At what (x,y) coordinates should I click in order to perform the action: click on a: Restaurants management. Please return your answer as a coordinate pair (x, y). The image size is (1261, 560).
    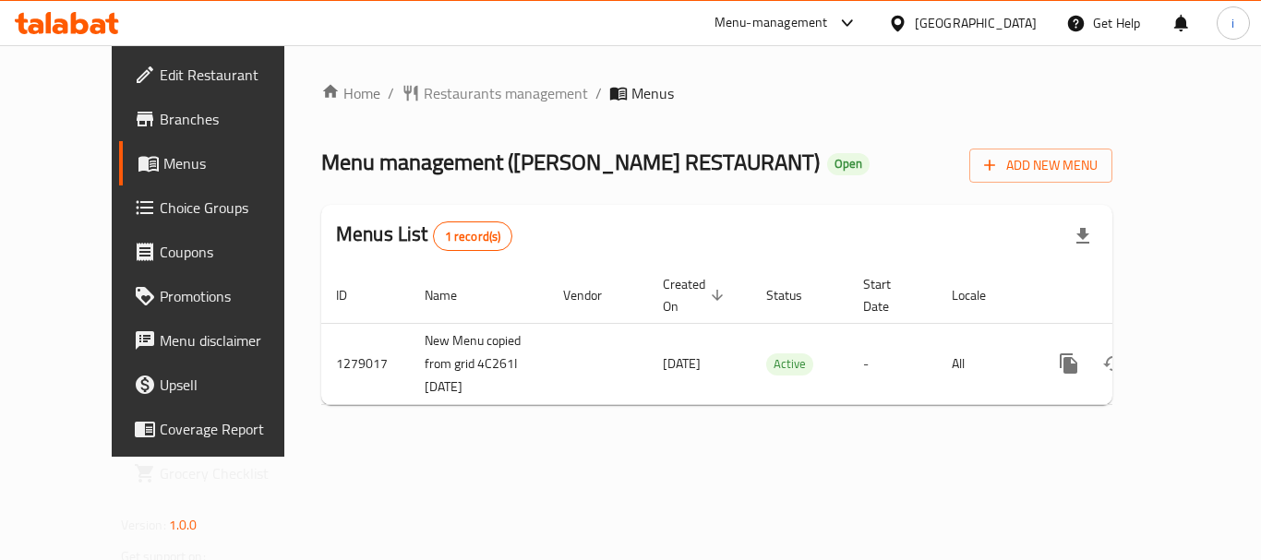
    Looking at the image, I should click on (495, 93).